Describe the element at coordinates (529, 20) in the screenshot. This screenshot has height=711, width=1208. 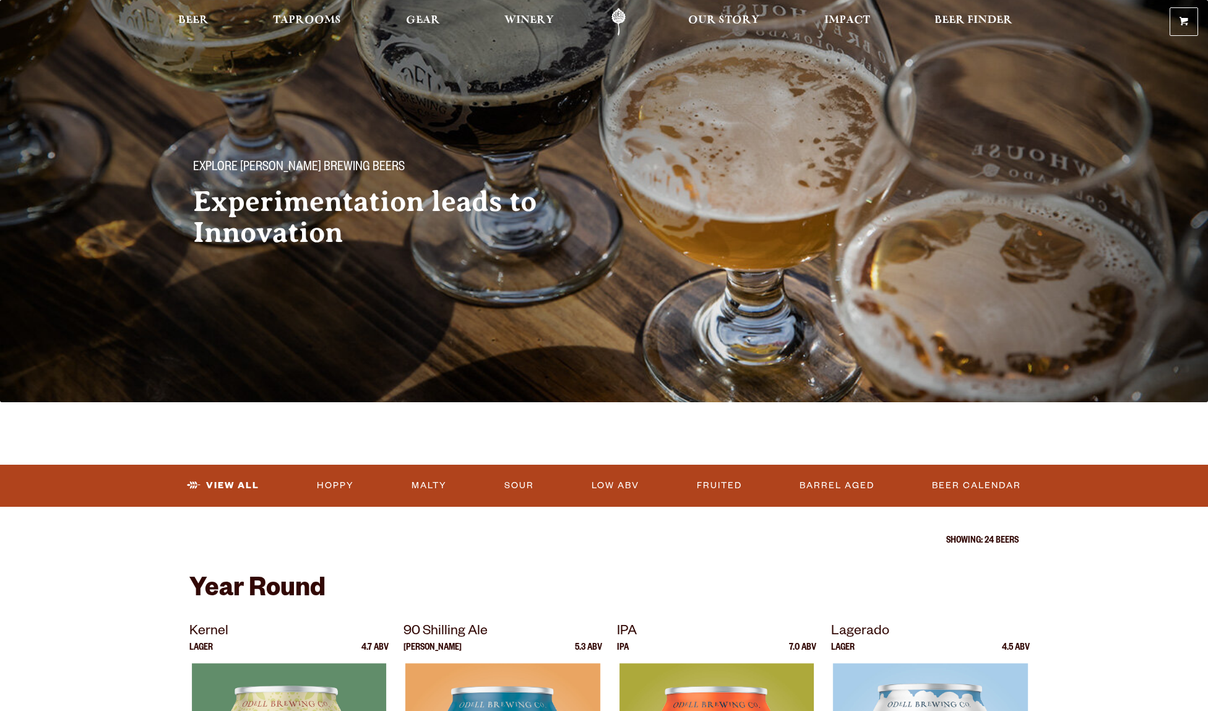
I see `span: Winery` at that location.